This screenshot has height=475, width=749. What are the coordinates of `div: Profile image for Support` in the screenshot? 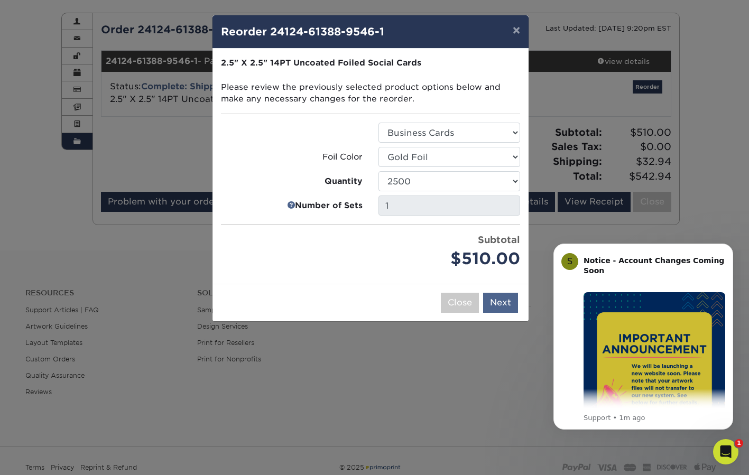 It's located at (32, 31).